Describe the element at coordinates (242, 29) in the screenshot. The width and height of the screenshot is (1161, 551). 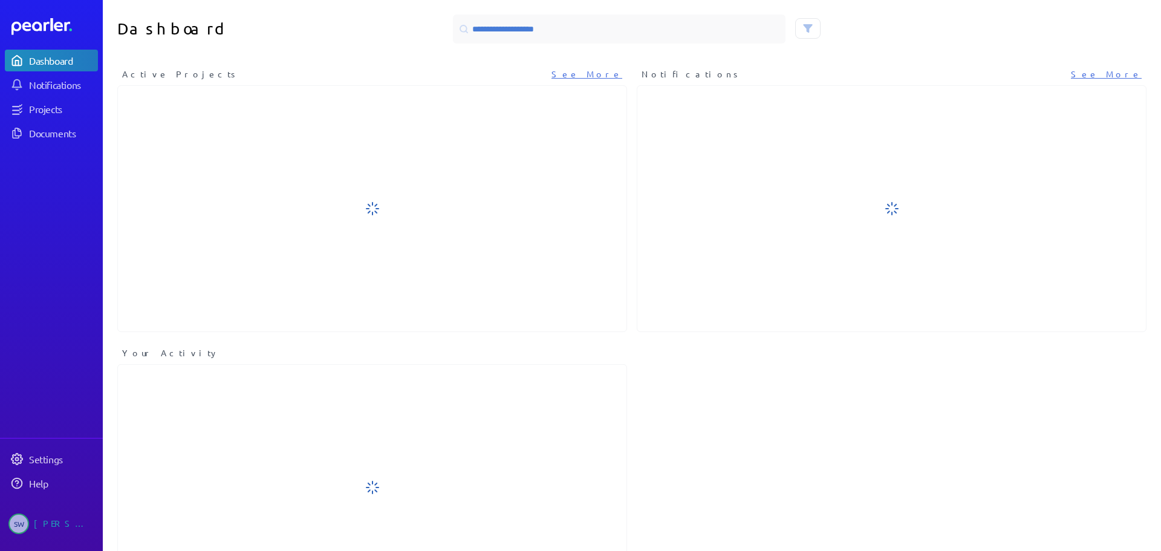
I see `h1: Dashboard` at that location.